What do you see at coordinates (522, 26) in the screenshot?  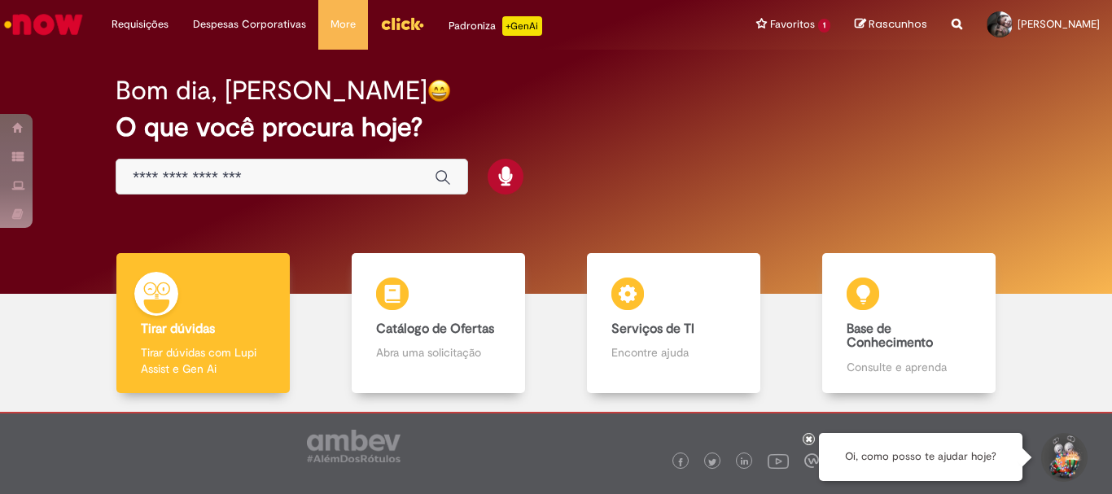 I see `p: +GenAi` at bounding box center [522, 26].